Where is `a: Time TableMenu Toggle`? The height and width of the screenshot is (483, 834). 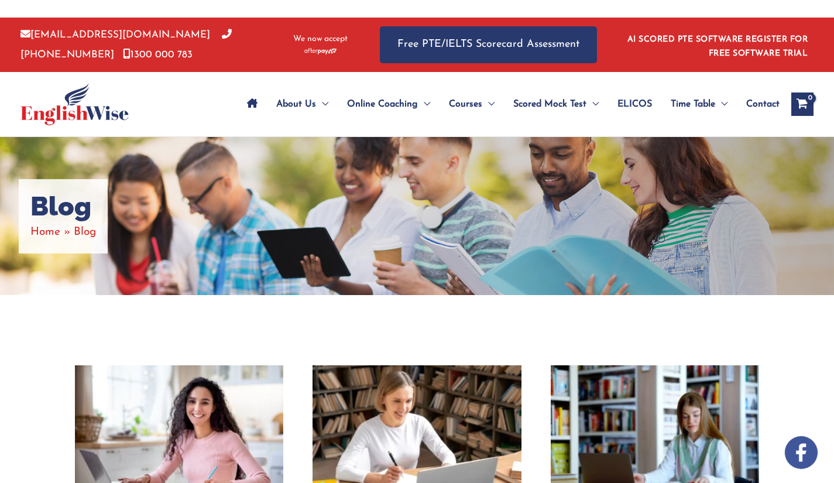
a: Time TableMenu Toggle is located at coordinates (699, 104).